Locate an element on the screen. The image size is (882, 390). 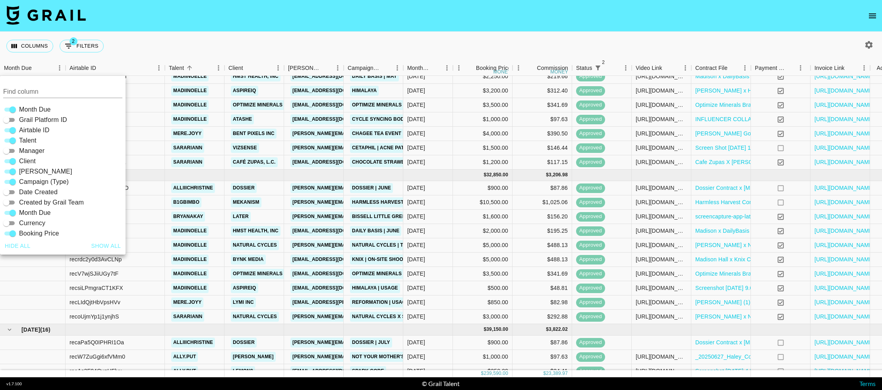
div: $1,200.00 is located at coordinates (482, 162).